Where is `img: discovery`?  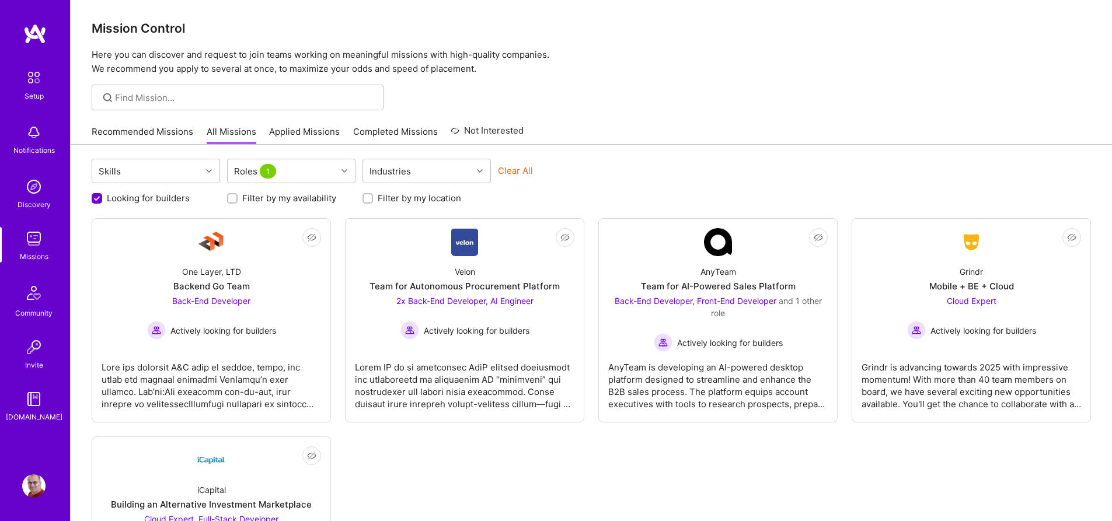 img: discovery is located at coordinates (34, 187).